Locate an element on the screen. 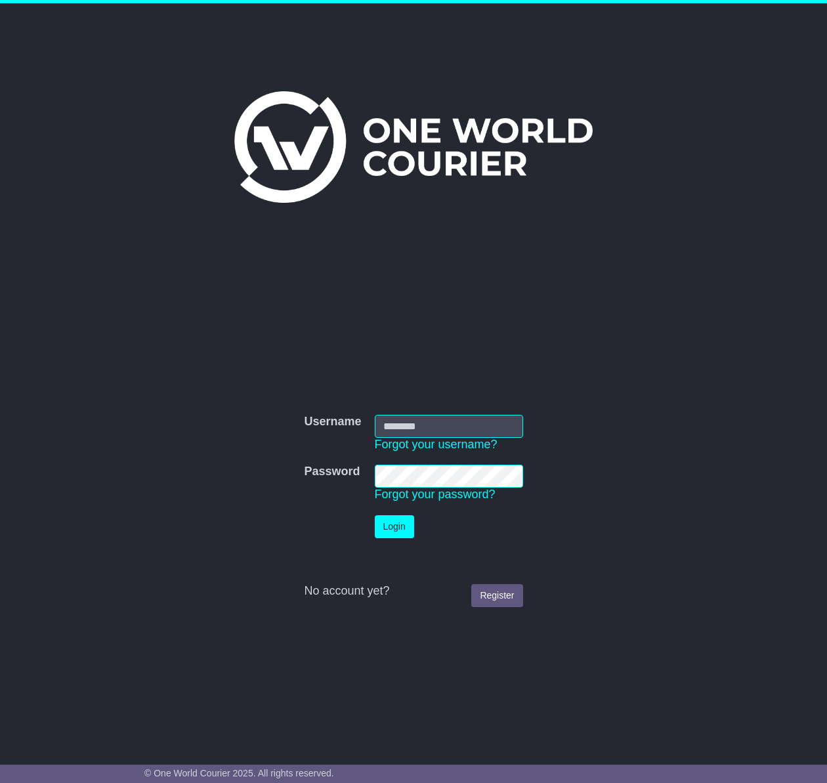 The height and width of the screenshot is (783, 827). a: Register is located at coordinates (497, 596).